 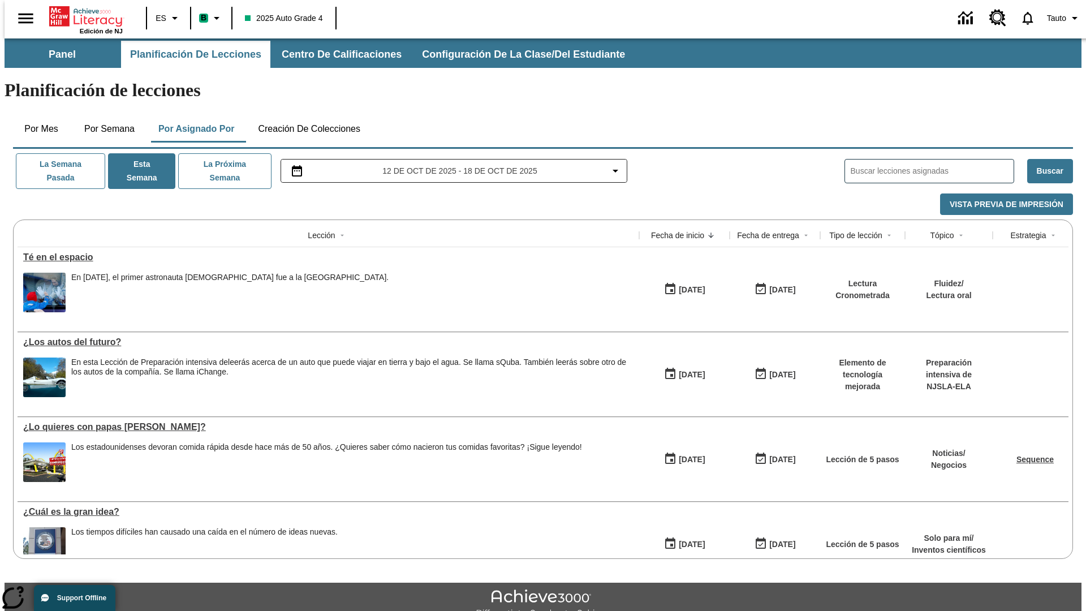 I want to click on p: Solo para mí /, so click(x=949, y=538).